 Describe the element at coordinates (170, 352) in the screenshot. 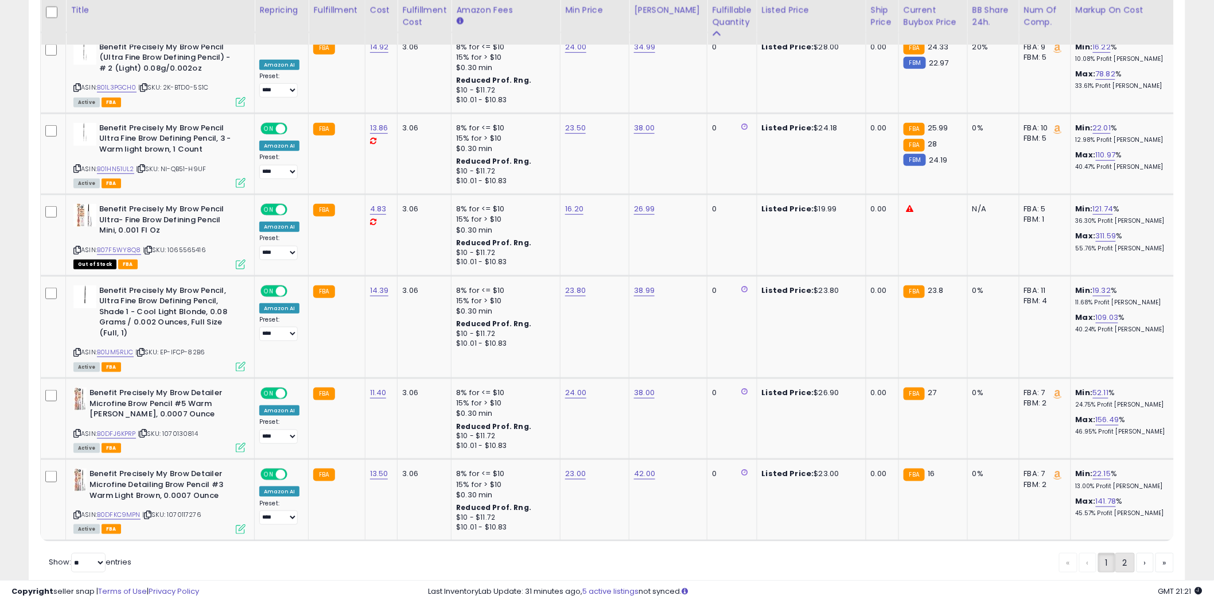

I see `span: | SKU: EP-IFCP-82B6` at that location.